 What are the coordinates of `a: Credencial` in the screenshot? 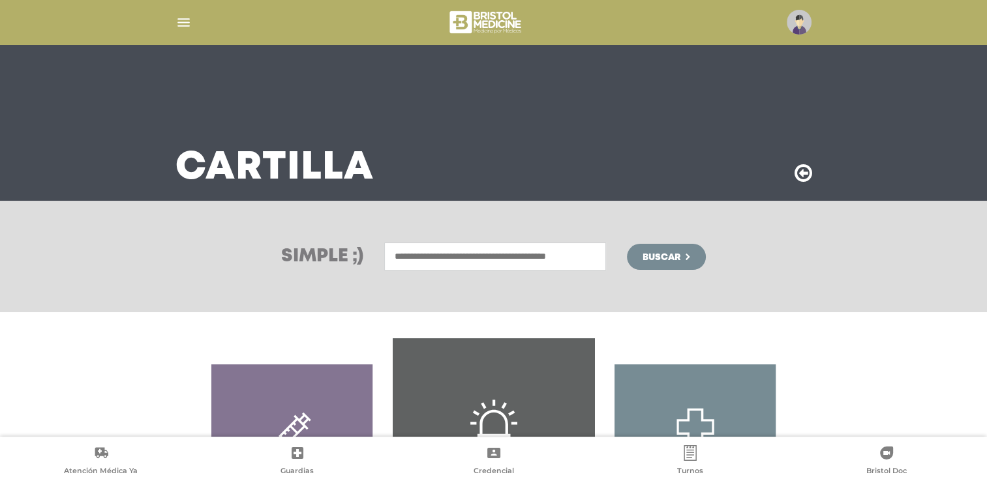 It's located at (493, 462).